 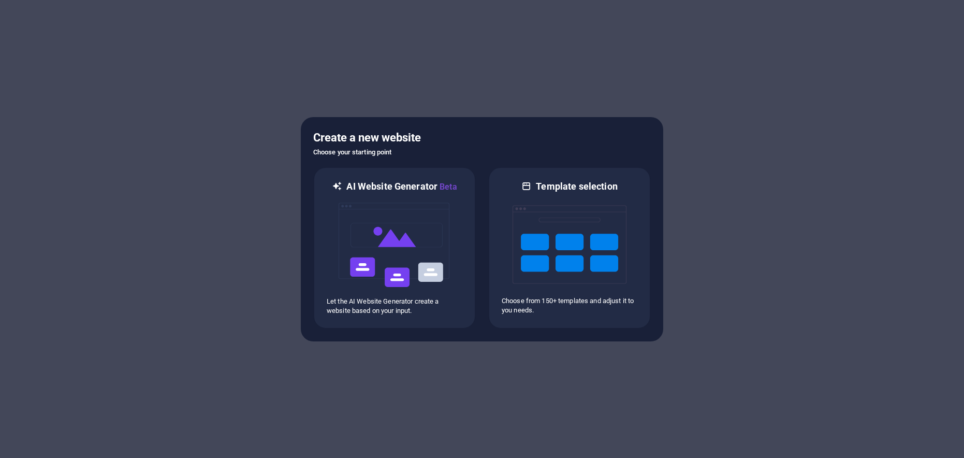 I want to click on h6: Choose your starting point, so click(x=482, y=152).